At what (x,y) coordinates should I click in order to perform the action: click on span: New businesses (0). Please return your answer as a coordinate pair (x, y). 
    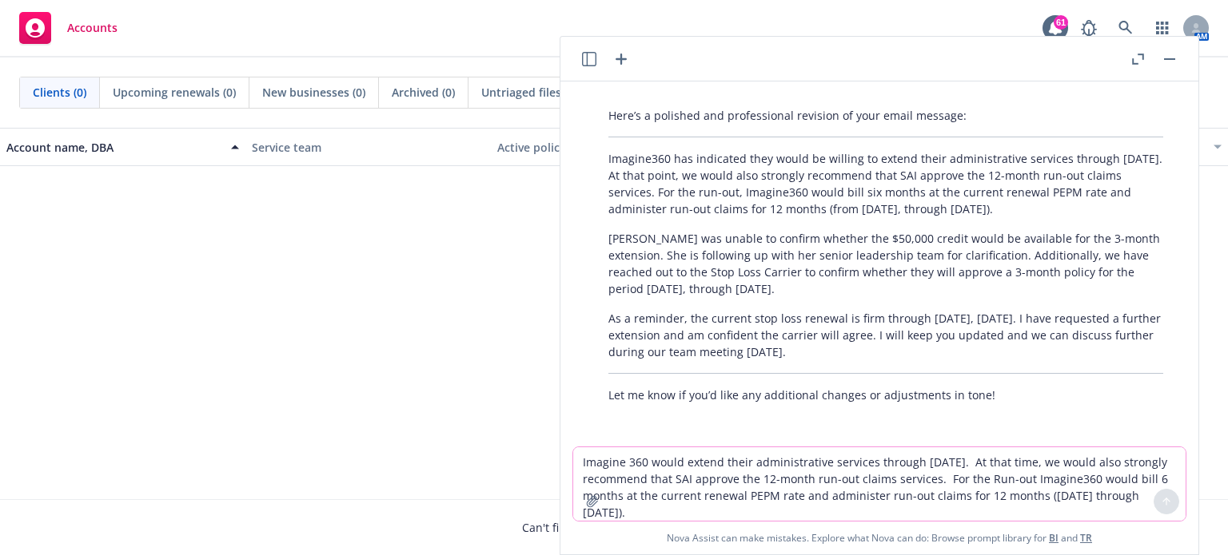
    Looking at the image, I should click on (313, 92).